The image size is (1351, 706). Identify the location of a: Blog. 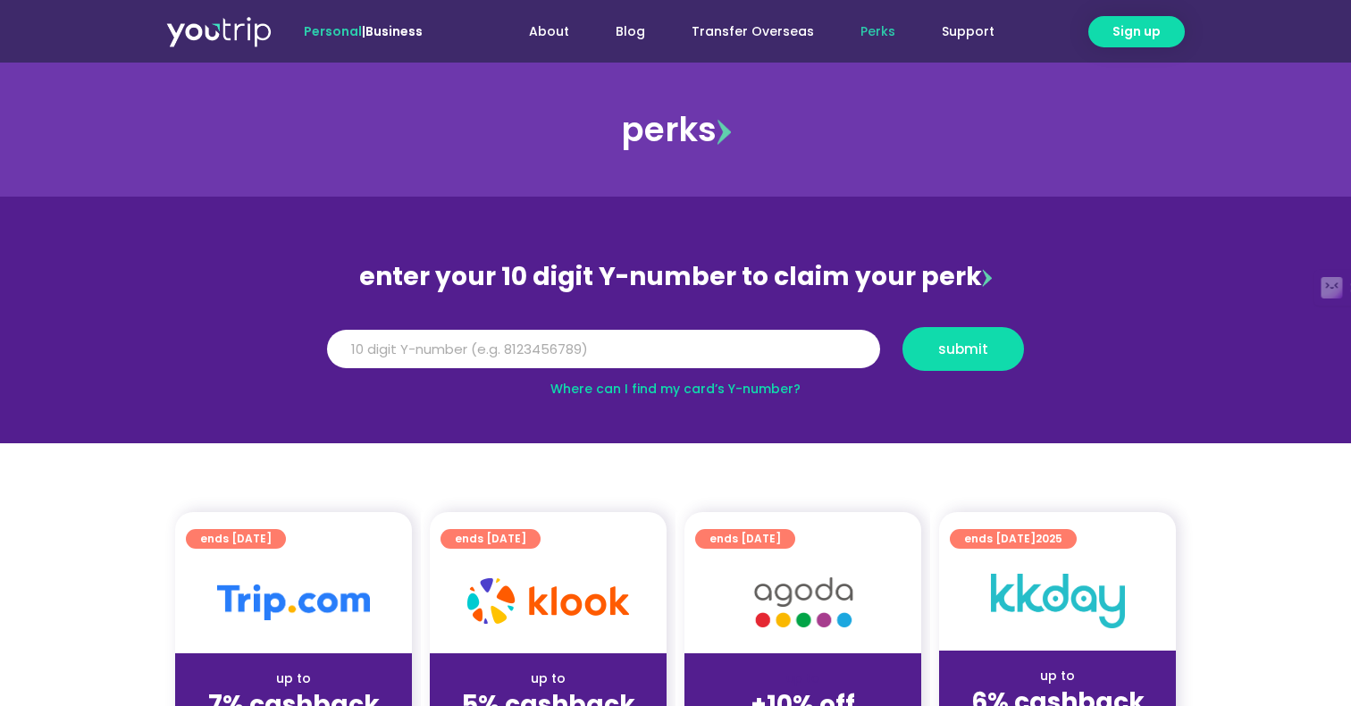
(630, 31).